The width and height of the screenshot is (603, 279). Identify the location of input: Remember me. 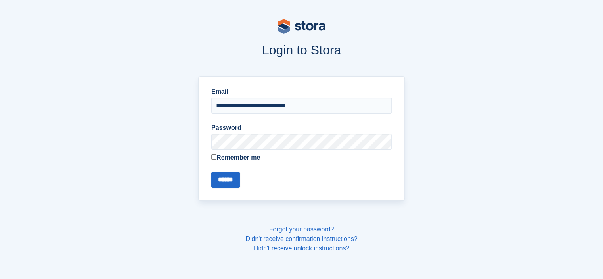
(214, 157).